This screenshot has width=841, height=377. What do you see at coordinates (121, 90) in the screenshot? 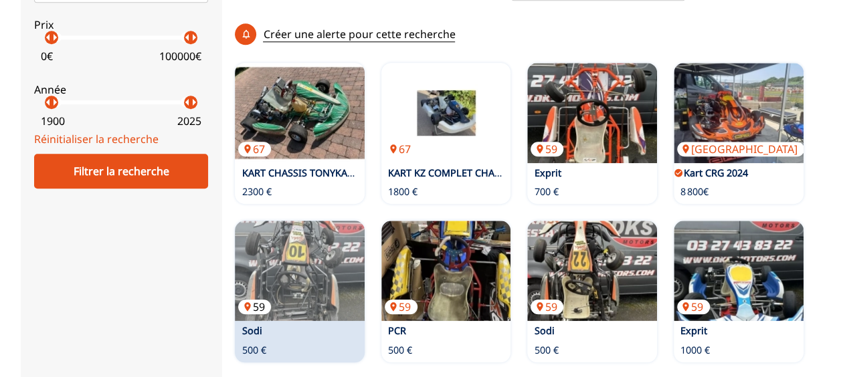
I see `p: Année` at bounding box center [121, 90].